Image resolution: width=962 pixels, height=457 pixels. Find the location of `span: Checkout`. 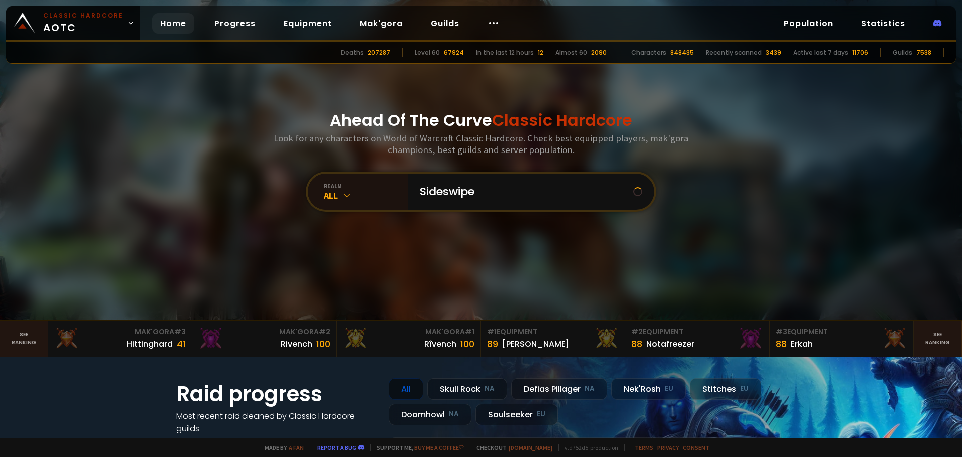

span: Checkout is located at coordinates (511, 447).